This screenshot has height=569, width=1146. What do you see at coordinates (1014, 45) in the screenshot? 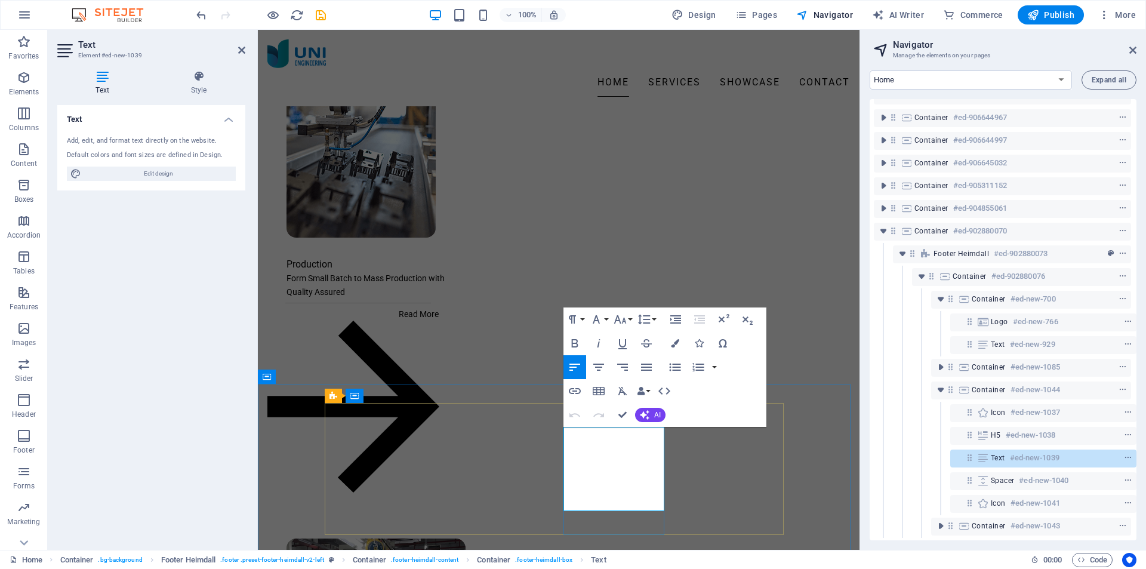
I see `h2: Navigator` at bounding box center [1014, 45].